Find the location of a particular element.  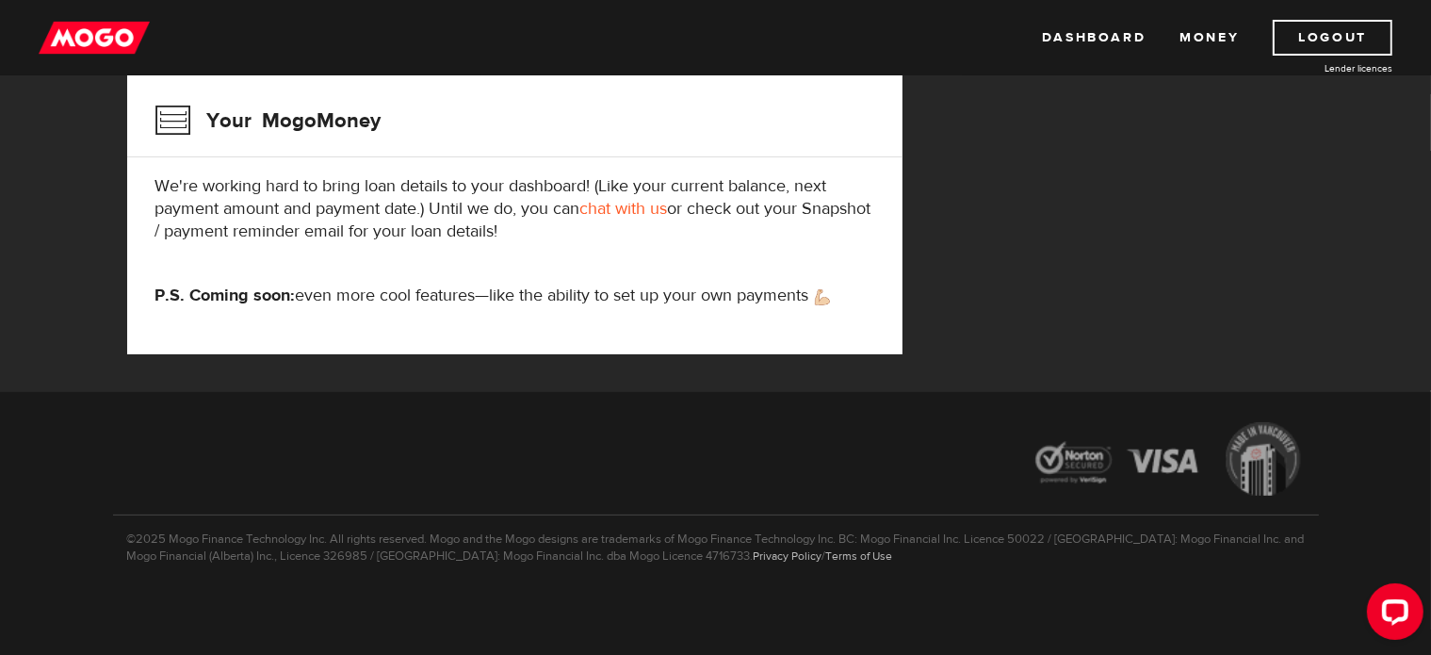

a: Money is located at coordinates (1209, 38).